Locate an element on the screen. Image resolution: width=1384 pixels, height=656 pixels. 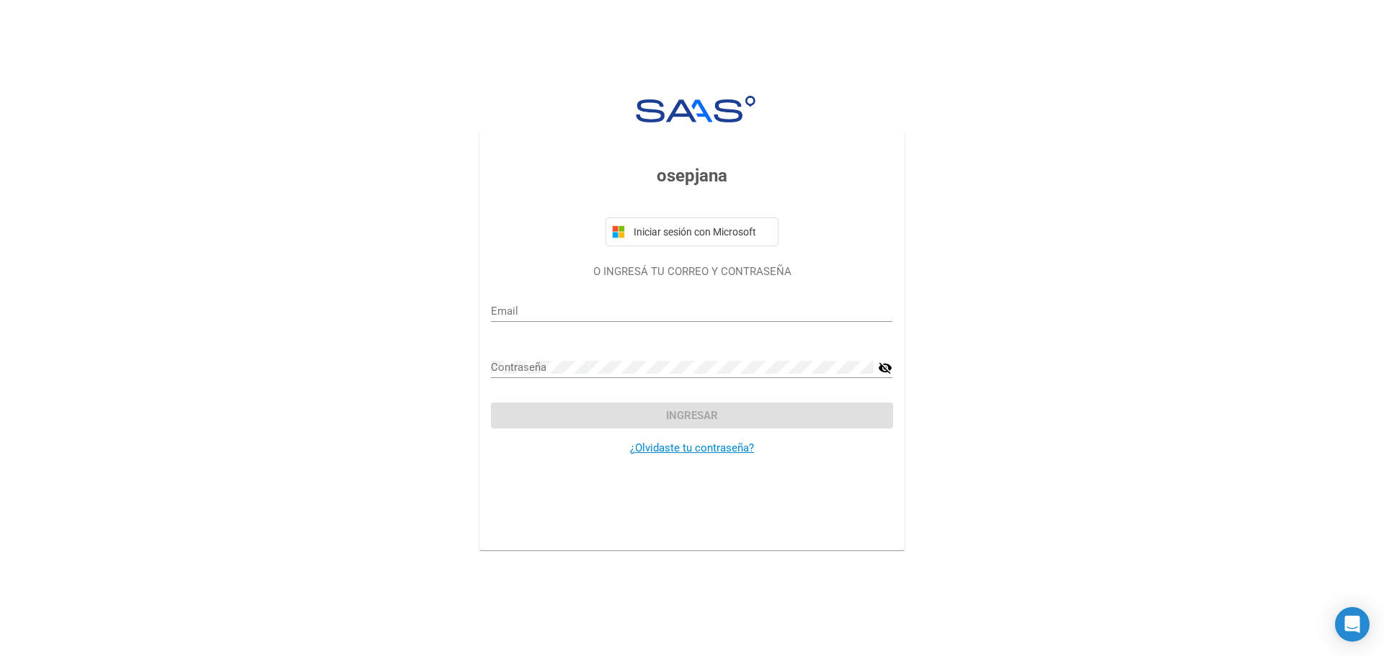
button: Ingresar is located at coordinates (691, 416).